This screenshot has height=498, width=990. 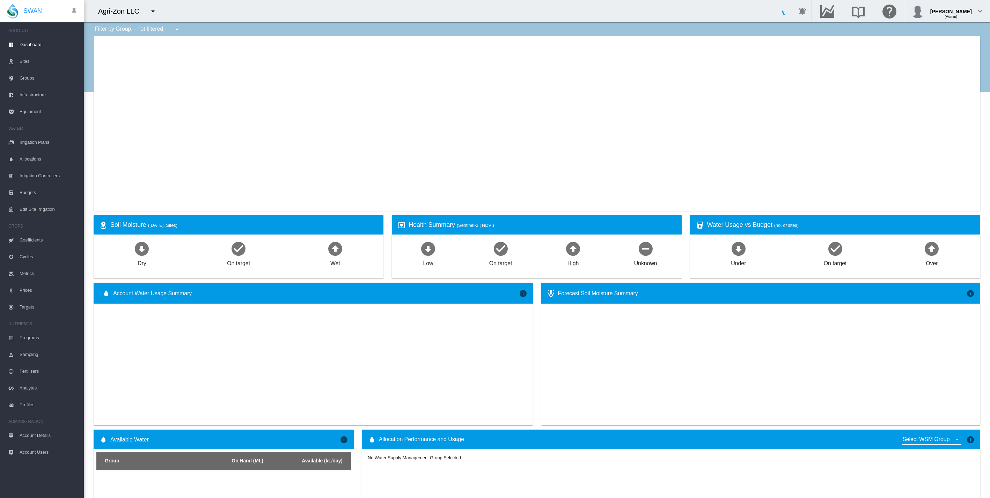 I want to click on md-icon: icon-minus-circle, so click(x=645, y=249).